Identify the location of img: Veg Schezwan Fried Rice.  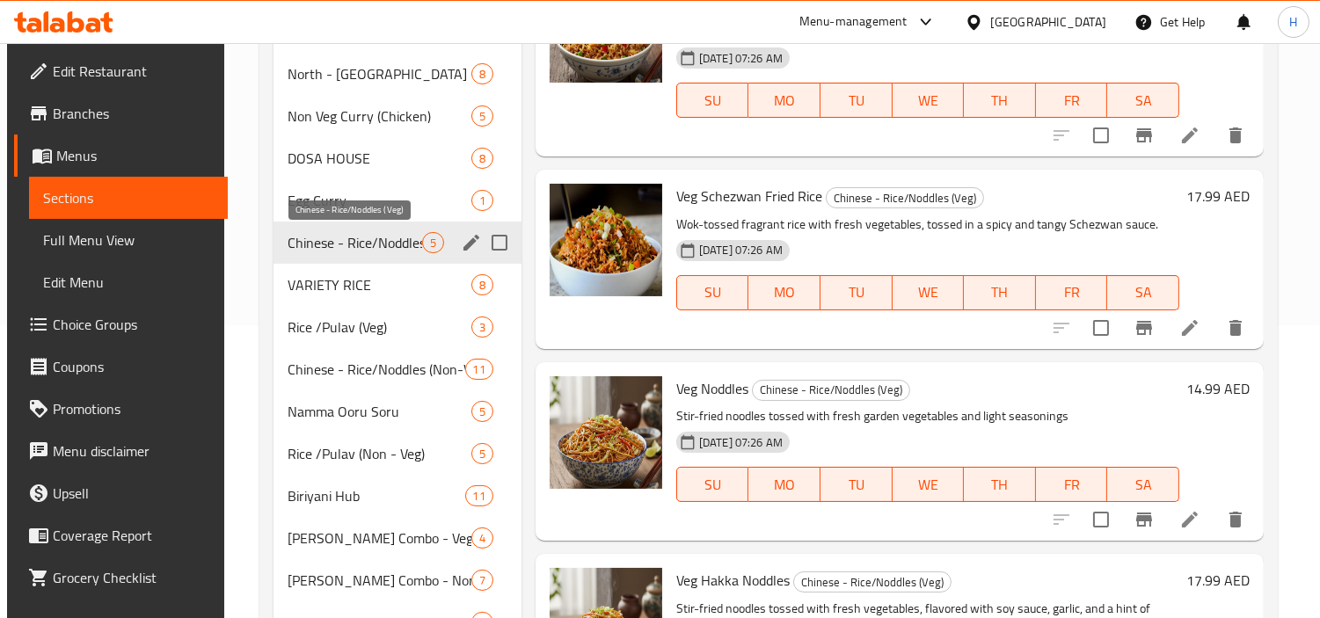
(606, 240).